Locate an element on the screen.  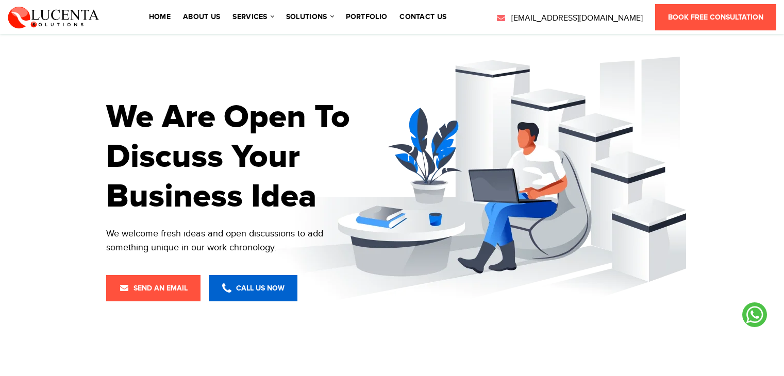
span: Send an Email is located at coordinates (153, 288).